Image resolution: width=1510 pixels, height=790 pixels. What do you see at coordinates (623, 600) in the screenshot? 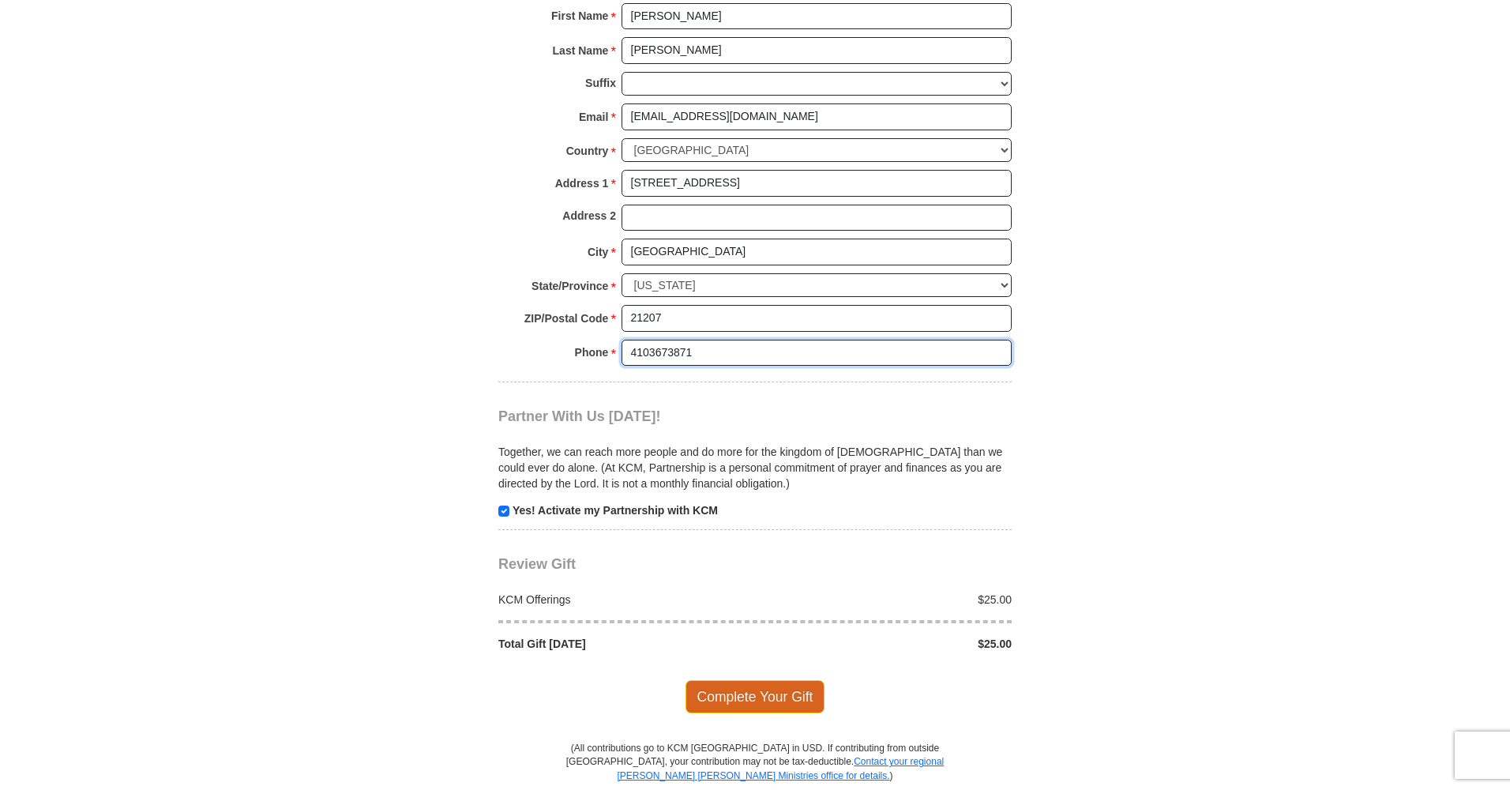
I see `div: KCM Offerings` at bounding box center [623, 600].